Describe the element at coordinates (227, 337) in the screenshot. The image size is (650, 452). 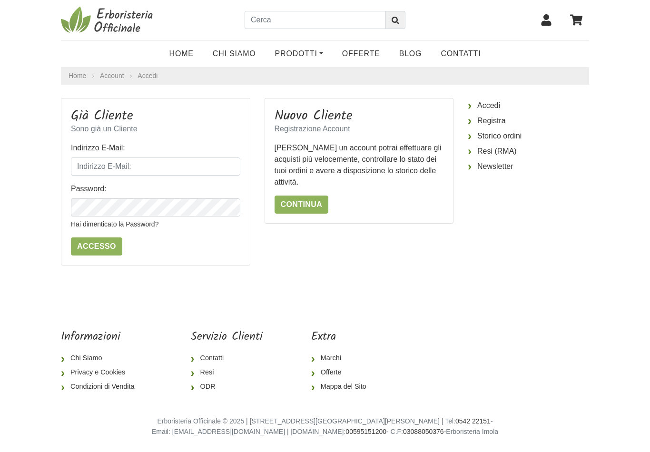
I see `h5: Servizio Clienti` at that location.